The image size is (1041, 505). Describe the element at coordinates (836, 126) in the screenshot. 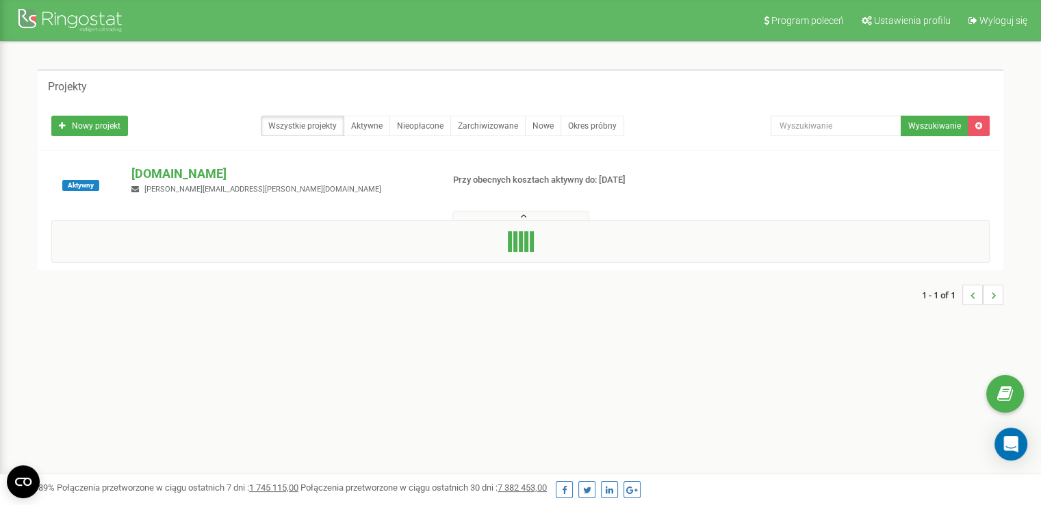

I see `input: Wyszukiwanie` at that location.